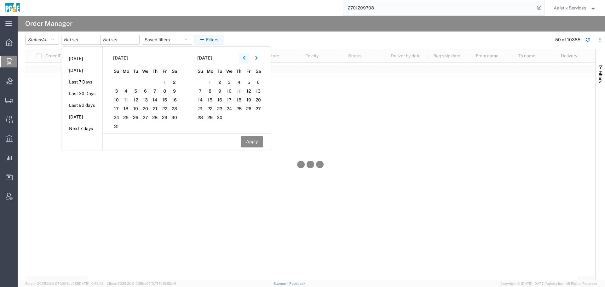  Describe the element at coordinates (570, 8) in the screenshot. I see `span: Agistix Services` at that location.